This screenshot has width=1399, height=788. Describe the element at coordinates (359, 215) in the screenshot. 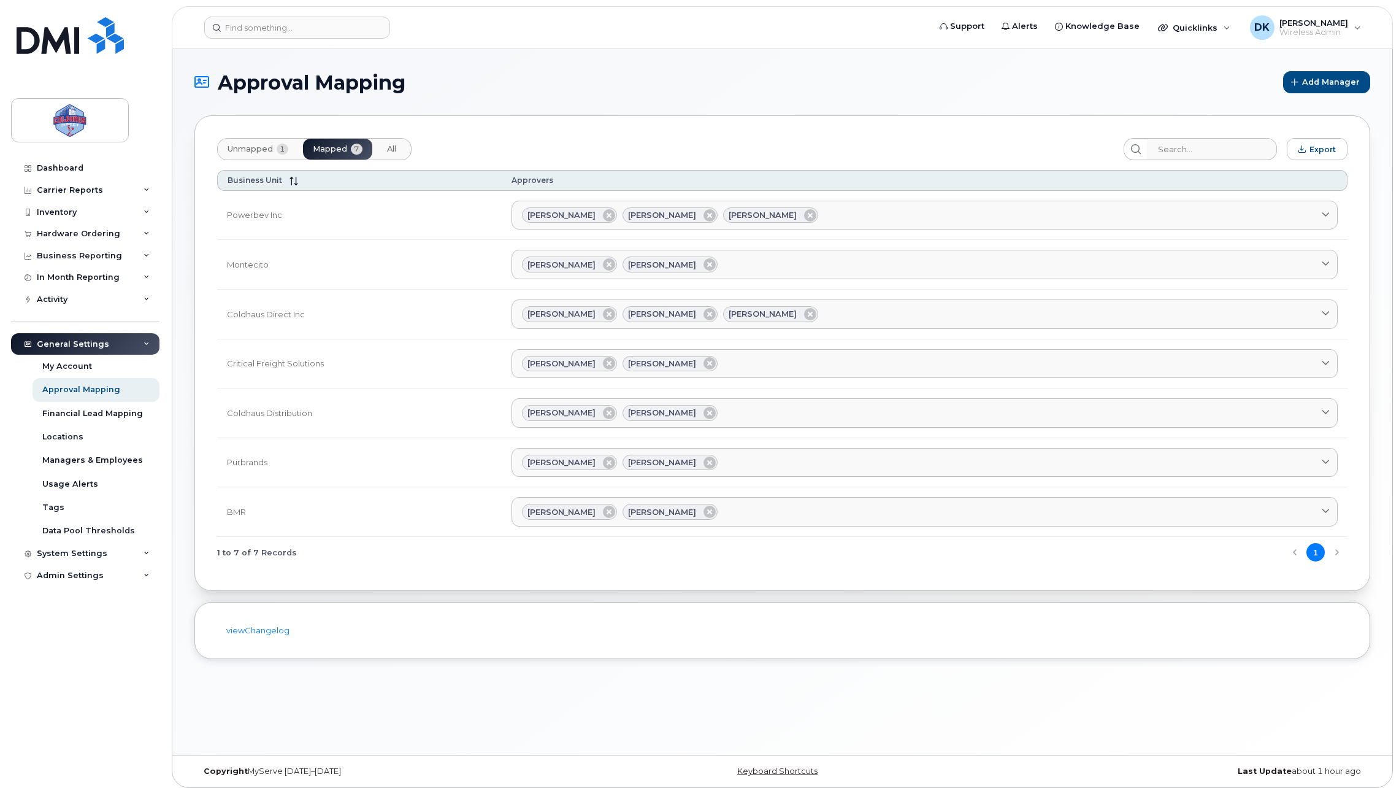

I see `td: Powerbev Inc` at that location.